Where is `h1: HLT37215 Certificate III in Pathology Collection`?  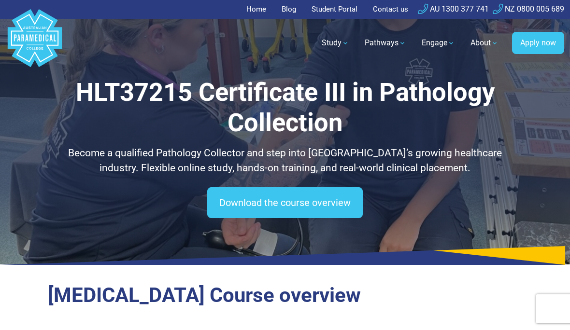
h1: HLT37215 Certificate III in Pathology Collection is located at coordinates (285, 108).